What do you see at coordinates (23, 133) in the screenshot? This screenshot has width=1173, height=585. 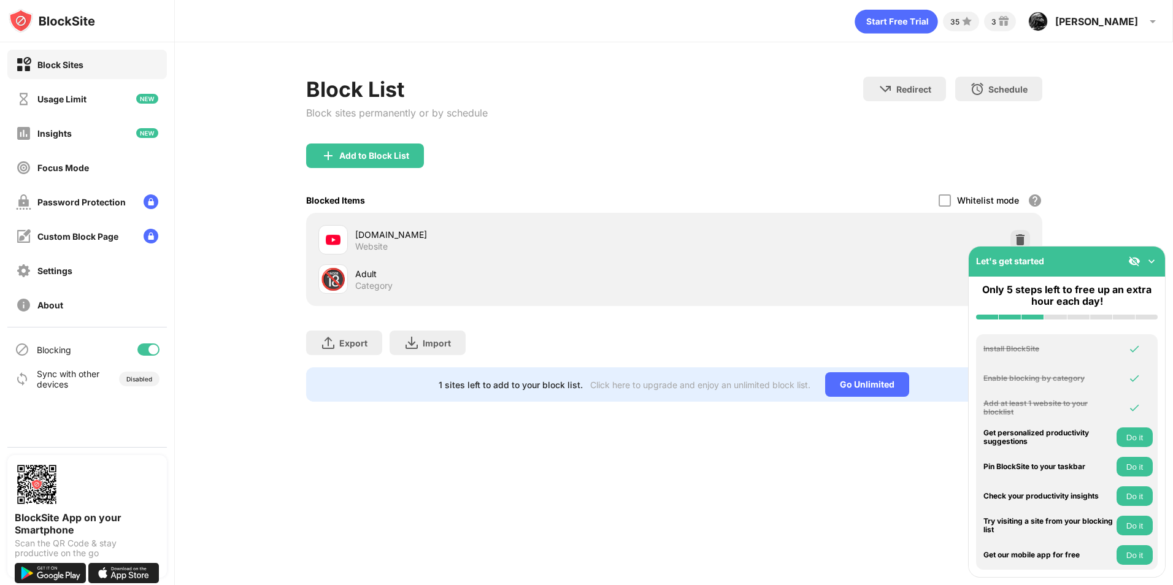 I see `img: insights-off.svg` at bounding box center [23, 133].